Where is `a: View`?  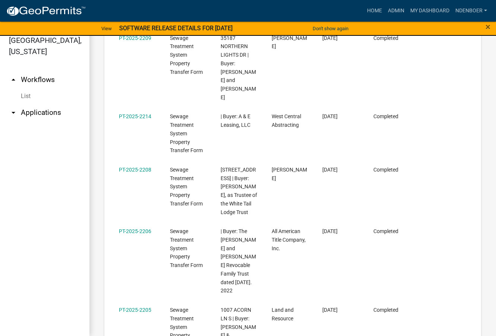
a: View is located at coordinates (107, 28).